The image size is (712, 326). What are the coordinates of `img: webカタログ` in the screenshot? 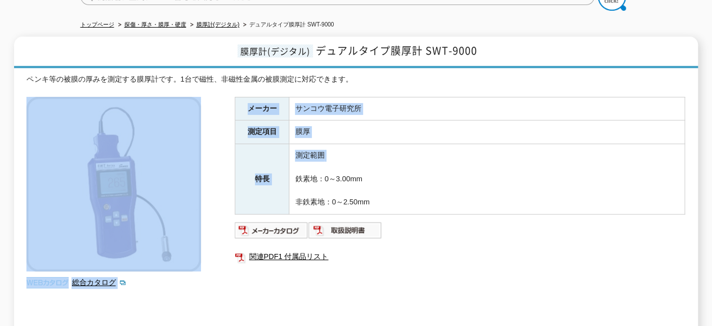 It's located at (47, 283).